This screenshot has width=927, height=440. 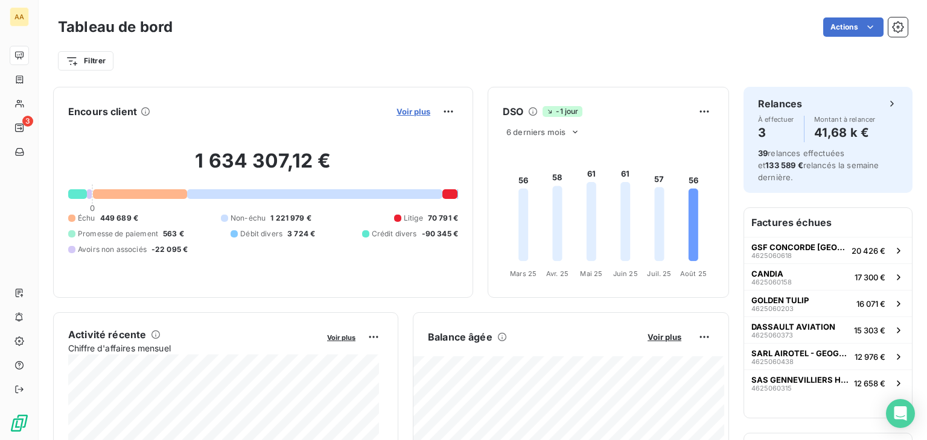 I want to click on h4: 3, so click(x=776, y=133).